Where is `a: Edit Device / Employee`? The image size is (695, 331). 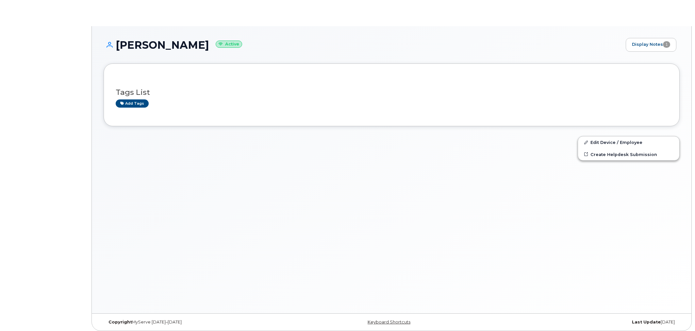 a: Edit Device / Employee is located at coordinates (629, 142).